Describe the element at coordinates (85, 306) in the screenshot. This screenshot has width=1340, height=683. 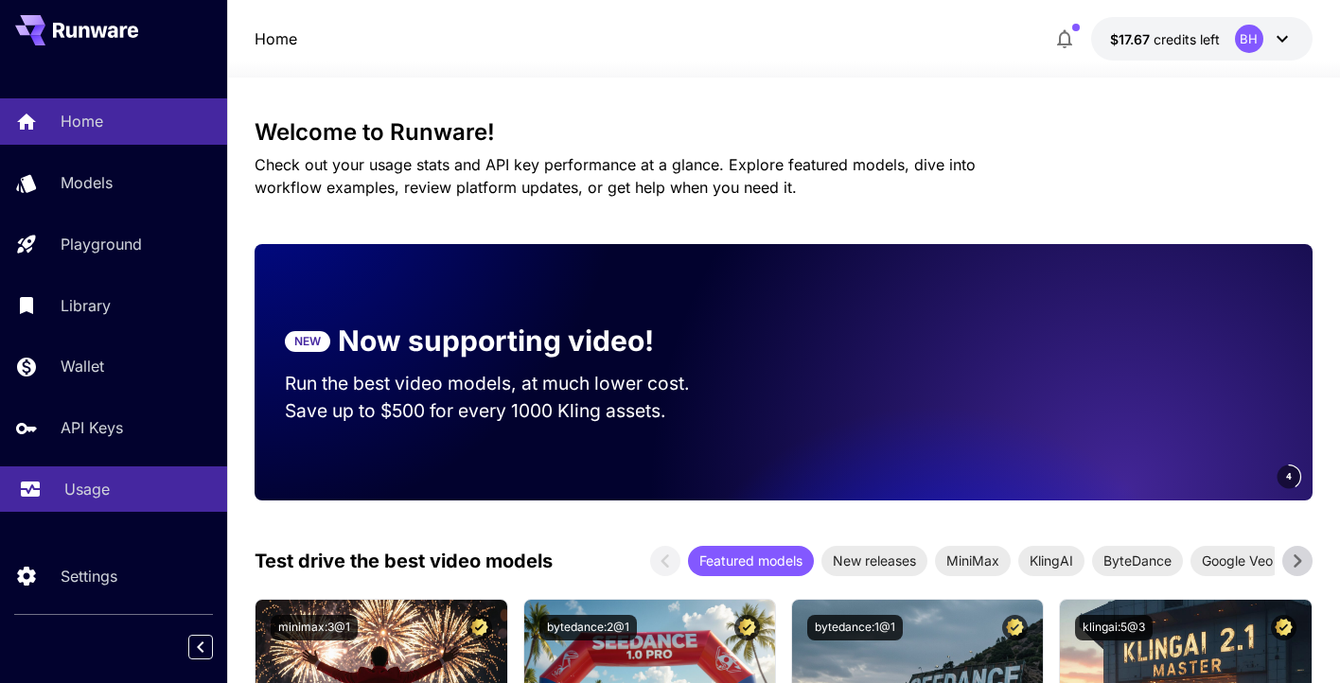
I see `p: Library` at that location.